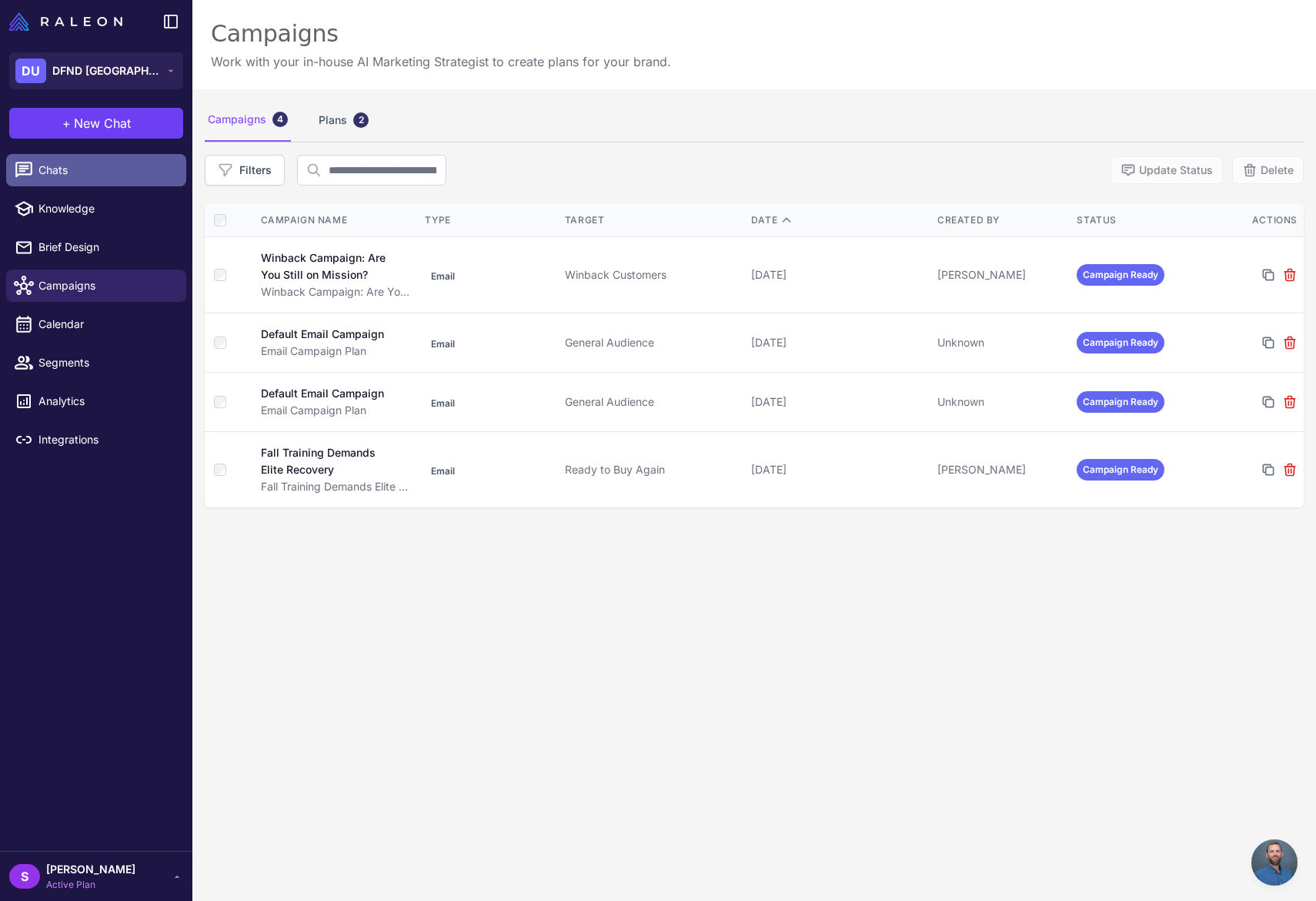 This screenshot has width=1316, height=901. I want to click on div: Type, so click(489, 221).